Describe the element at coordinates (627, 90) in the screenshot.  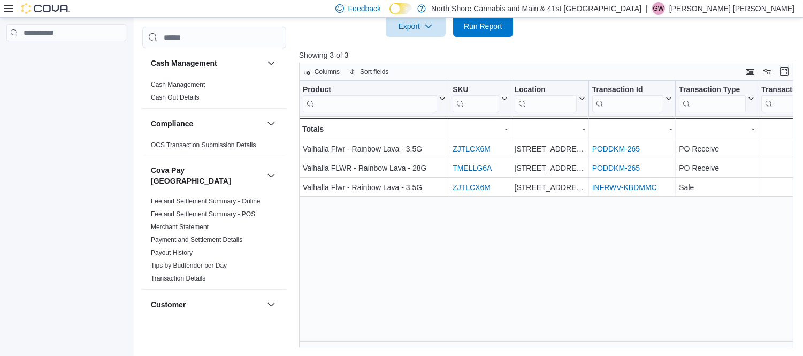
I see `div: Transaction Id` at that location.